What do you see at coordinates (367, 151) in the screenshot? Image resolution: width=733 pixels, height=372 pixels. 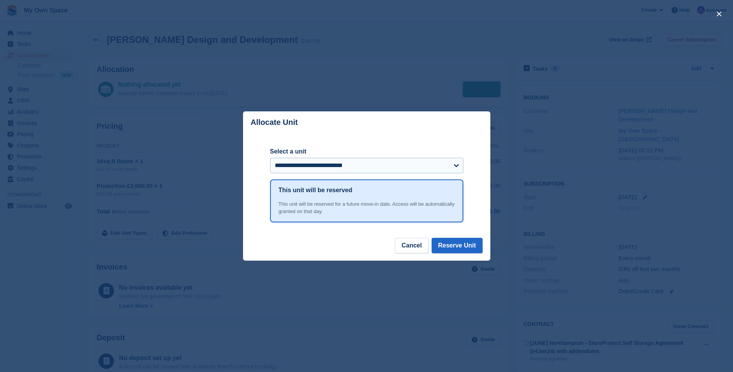 I see `label: Select a unit` at bounding box center [367, 151].